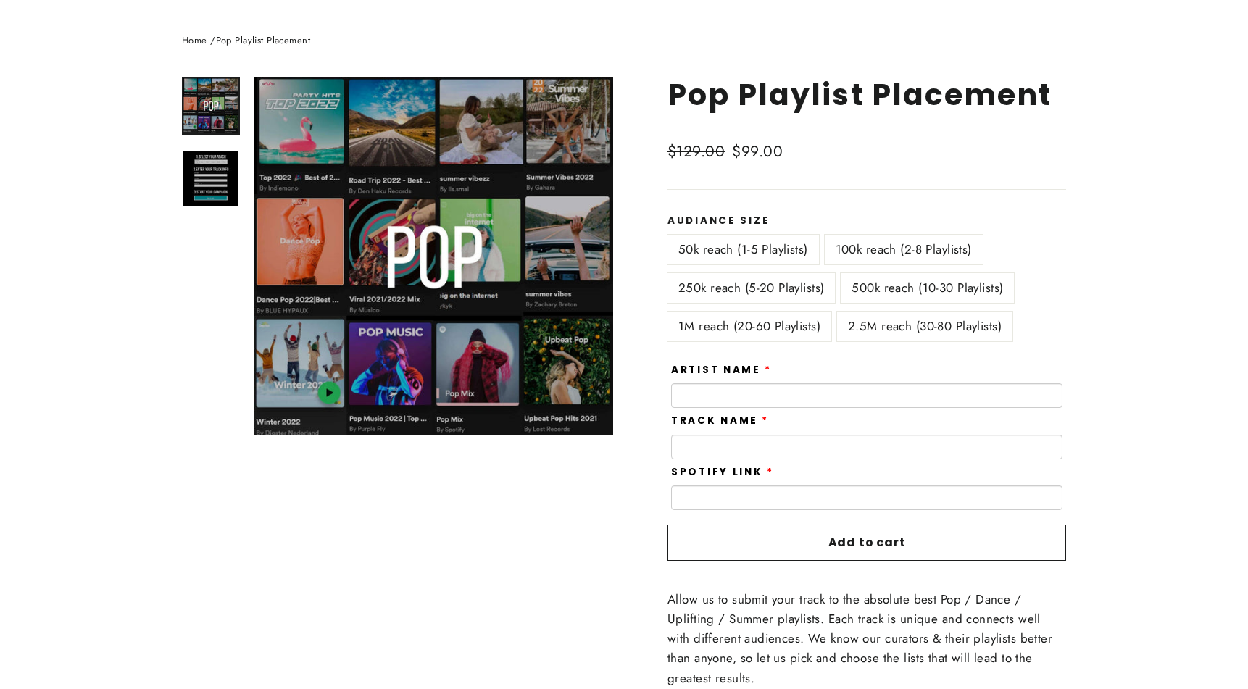 The image size is (1248, 689). I want to click on label: 100k reach (2-8 Playlists), so click(904, 249).